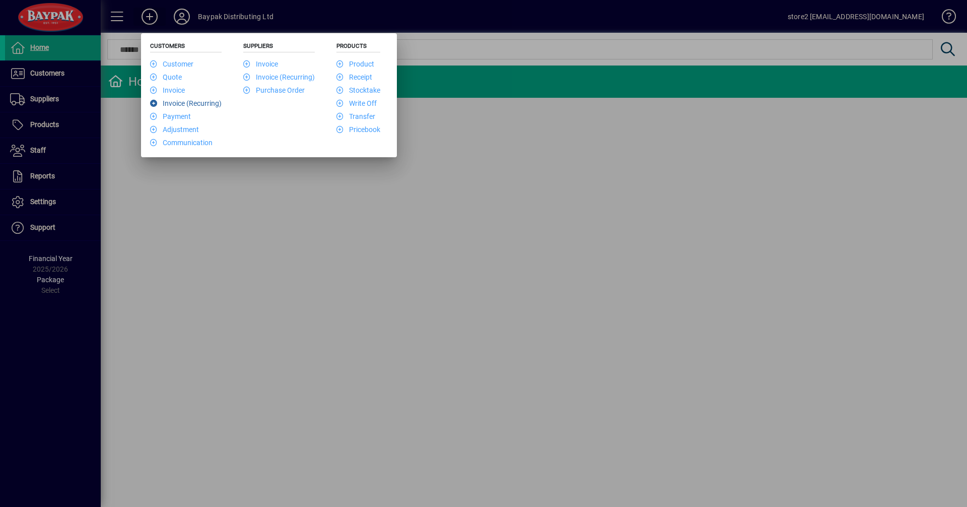 The width and height of the screenshot is (967, 507). Describe the element at coordinates (358, 90) in the screenshot. I see `a: Stocktake` at that location.